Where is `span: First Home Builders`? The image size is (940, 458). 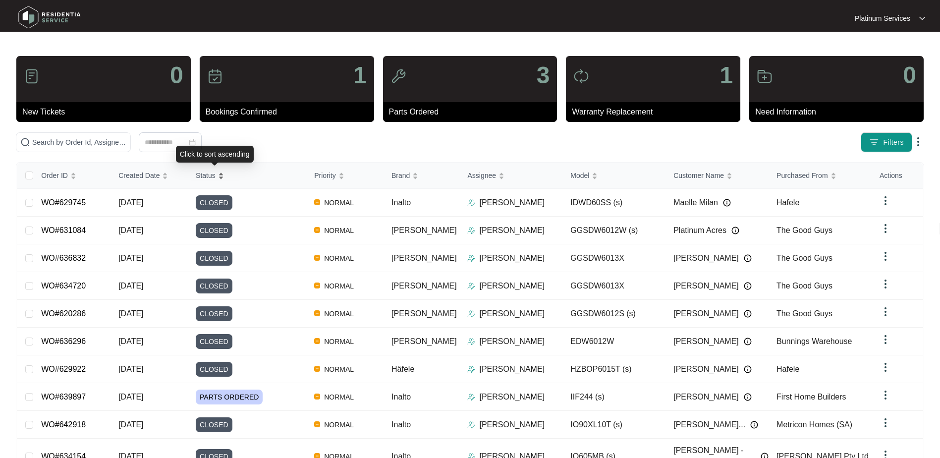
span: First Home Builders is located at coordinates (811, 396).